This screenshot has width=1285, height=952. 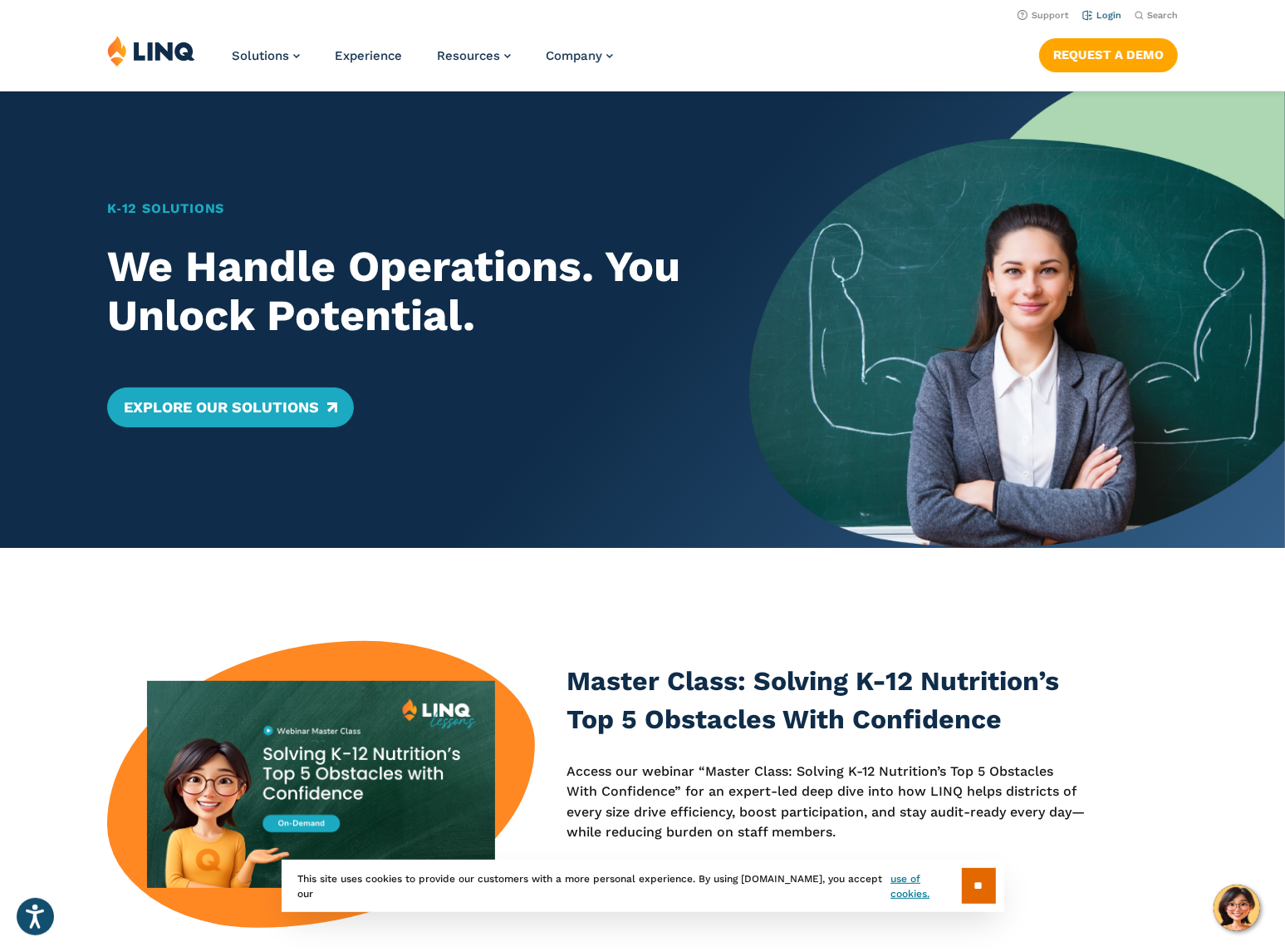 I want to click on button: Open Search Bar, so click(x=1157, y=15).